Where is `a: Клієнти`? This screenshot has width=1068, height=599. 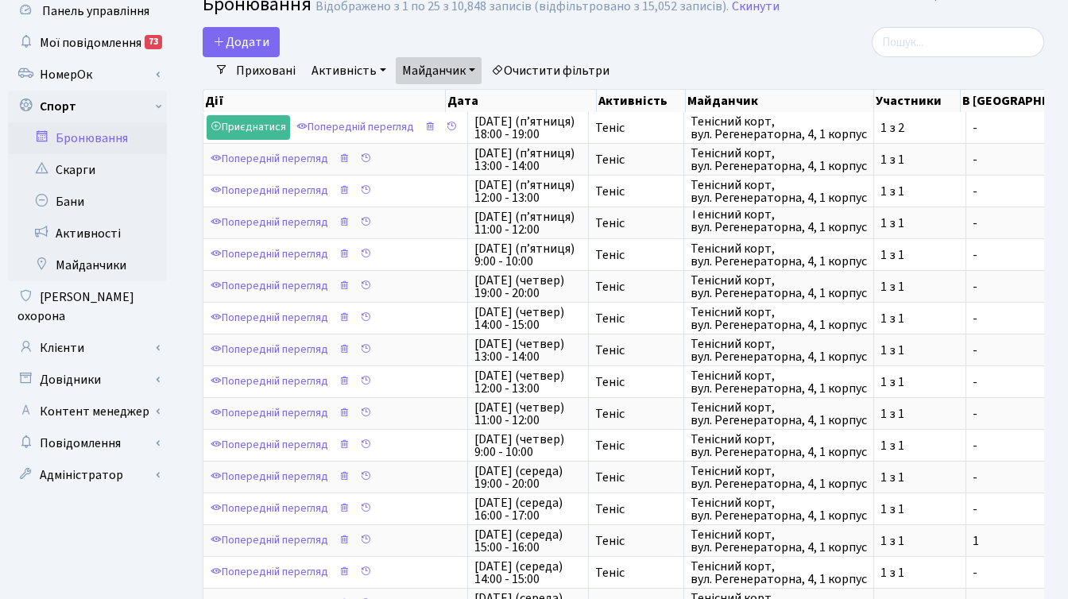 a: Клієнти is located at coordinates (87, 348).